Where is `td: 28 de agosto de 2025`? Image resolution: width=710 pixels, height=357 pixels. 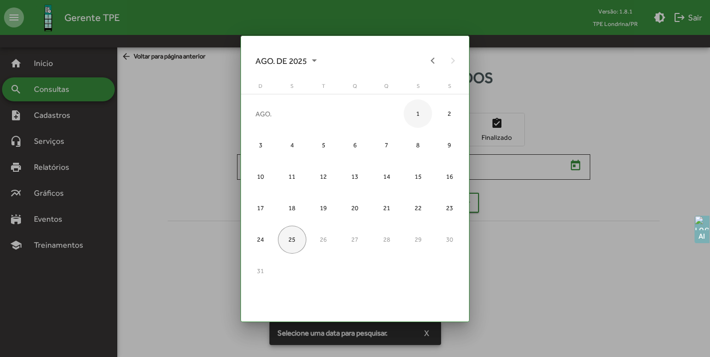
td: 28 de agosto de 2025 is located at coordinates (386, 239).